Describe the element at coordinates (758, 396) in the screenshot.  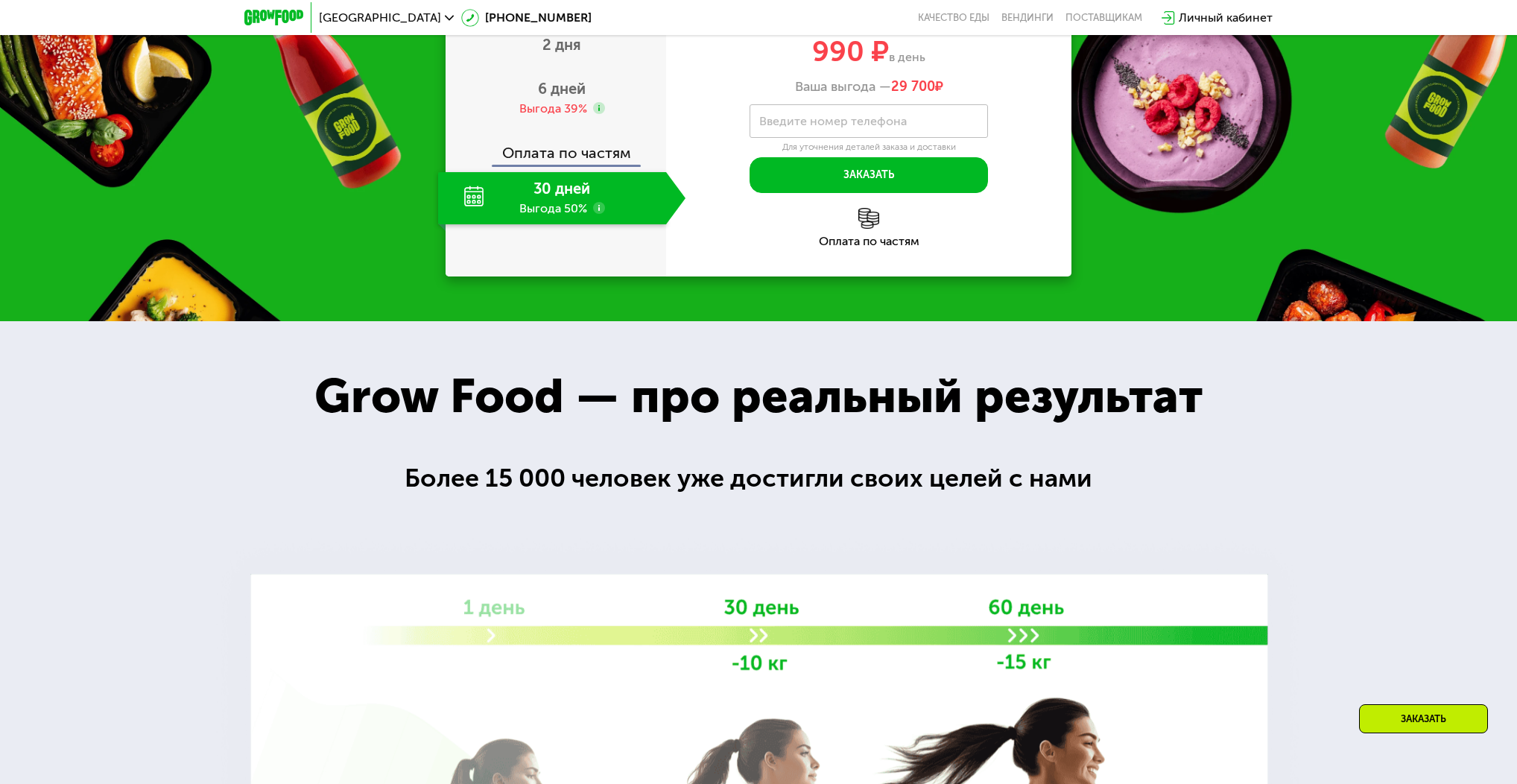
I see `div: Grow Food — про реальный результат` at that location.